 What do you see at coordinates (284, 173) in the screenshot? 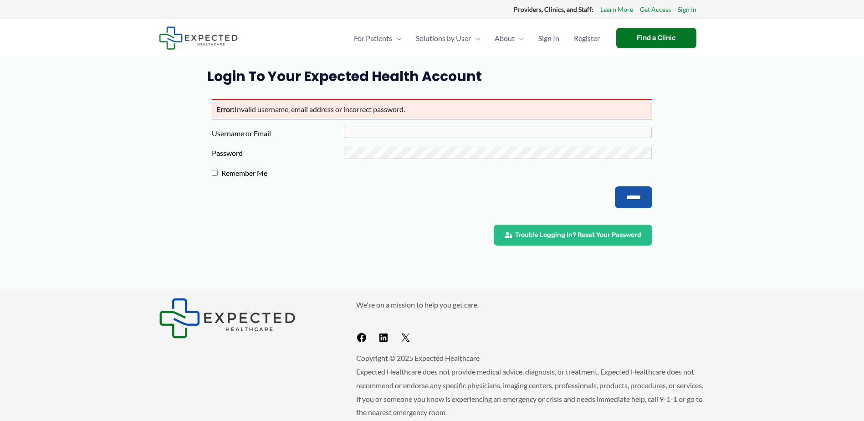
I see `label: Remember Me` at bounding box center [284, 173].